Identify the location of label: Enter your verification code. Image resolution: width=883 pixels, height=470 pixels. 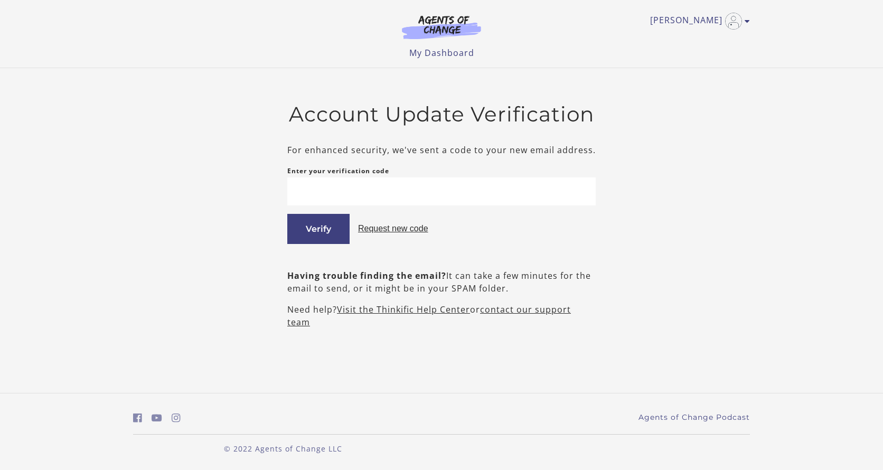
(338, 171).